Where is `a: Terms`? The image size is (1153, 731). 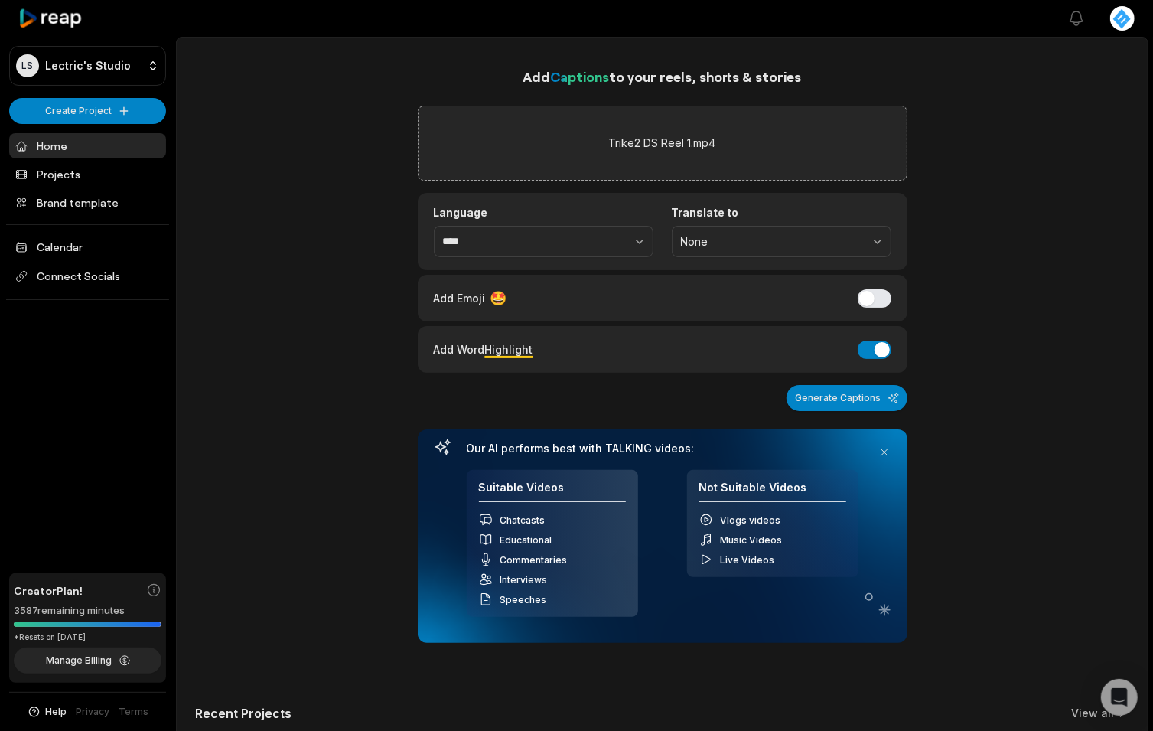
a: Terms is located at coordinates (134, 712).